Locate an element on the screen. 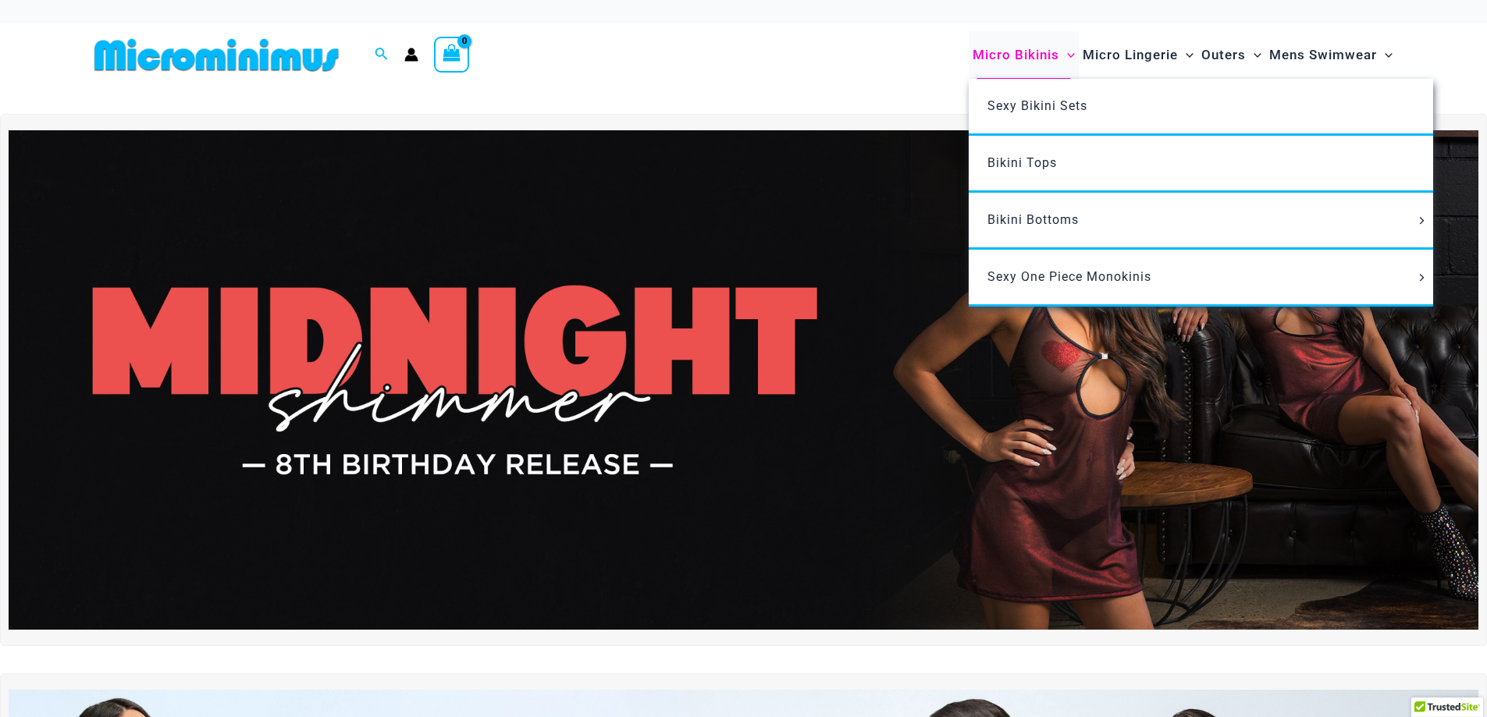 This screenshot has width=1487, height=717. a: Sexy Bikini Sets is located at coordinates (1201, 107).